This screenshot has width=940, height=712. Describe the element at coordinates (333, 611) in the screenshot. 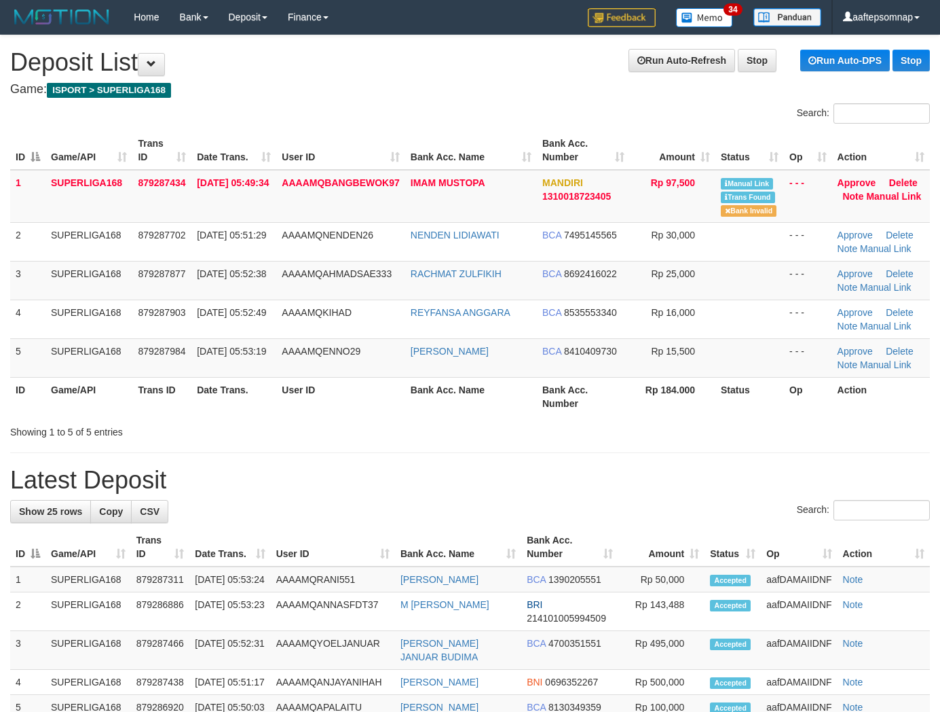

I see `td: AAAAMQANNASFDT37` at that location.